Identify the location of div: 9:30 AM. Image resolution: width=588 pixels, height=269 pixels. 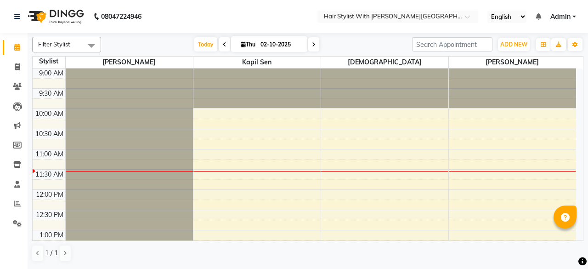
(51, 93).